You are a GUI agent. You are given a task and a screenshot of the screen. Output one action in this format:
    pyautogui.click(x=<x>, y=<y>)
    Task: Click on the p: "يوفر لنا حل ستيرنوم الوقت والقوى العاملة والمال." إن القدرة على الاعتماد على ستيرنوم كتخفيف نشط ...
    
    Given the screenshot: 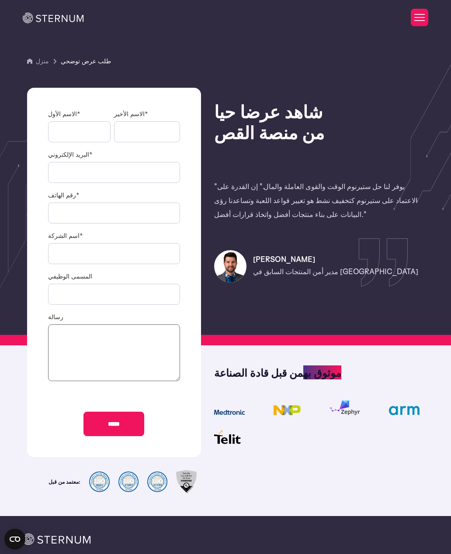 What is the action you would take?
    pyautogui.click(x=317, y=200)
    